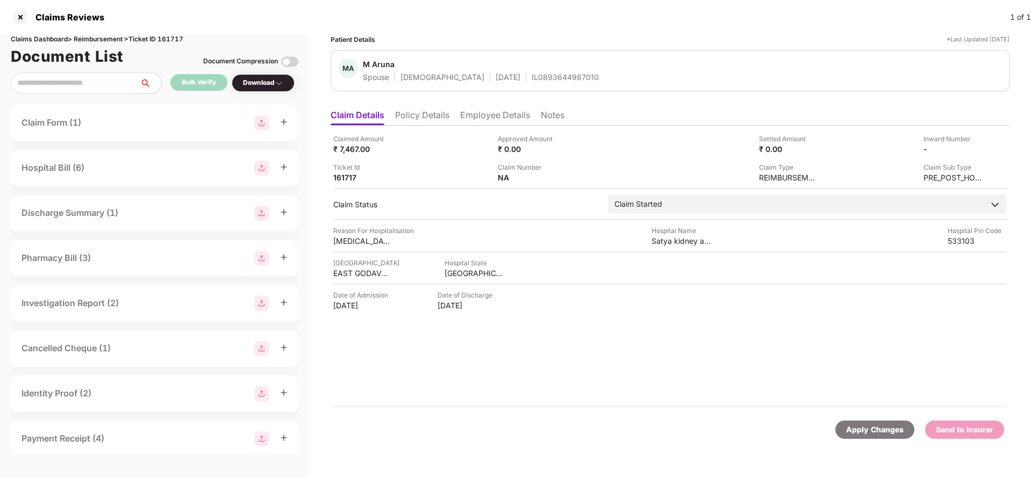 The width and height of the screenshot is (1031, 478). I want to click on li: Notes, so click(553, 117).